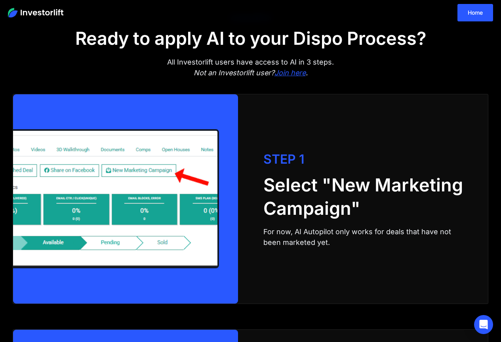 This screenshot has height=342, width=501. Describe the element at coordinates (376, 197) in the screenshot. I see `h2: Select "New Marketing Campaign"` at that location.